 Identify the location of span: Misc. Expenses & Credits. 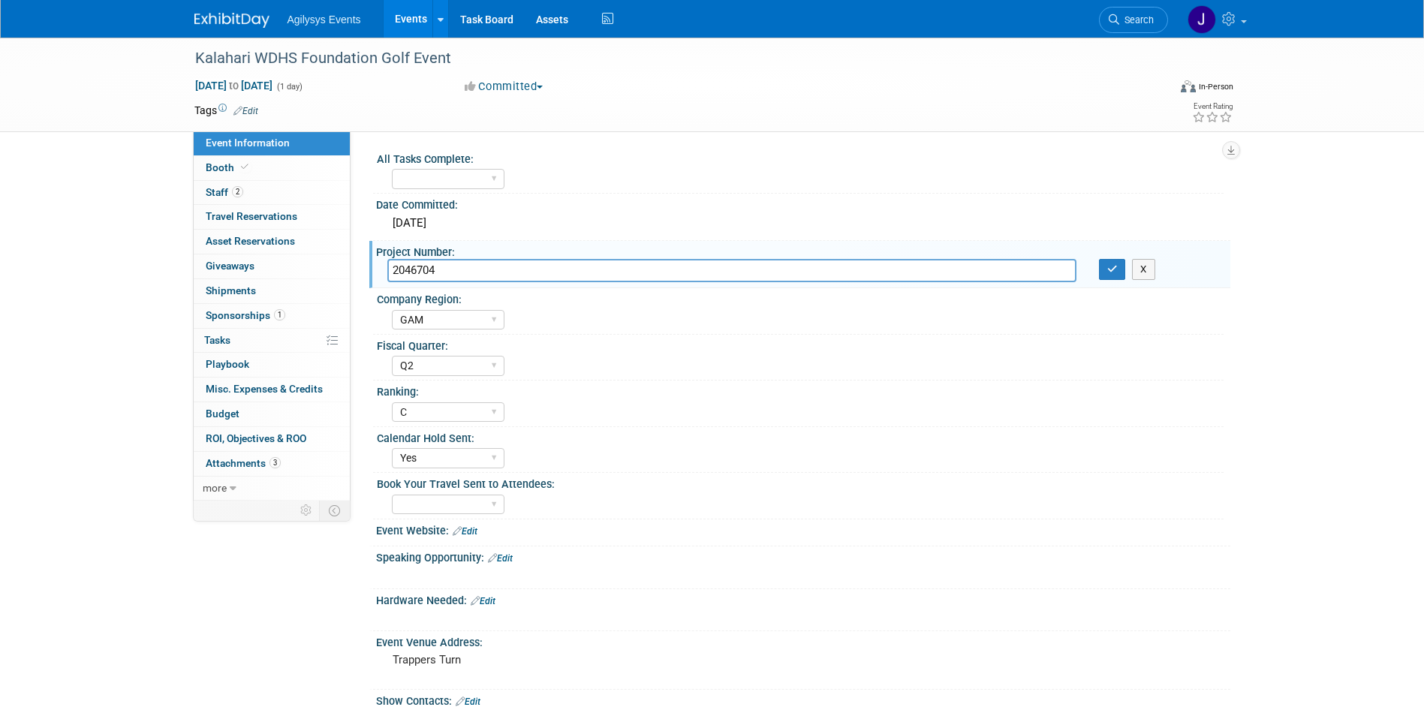
(264, 389).